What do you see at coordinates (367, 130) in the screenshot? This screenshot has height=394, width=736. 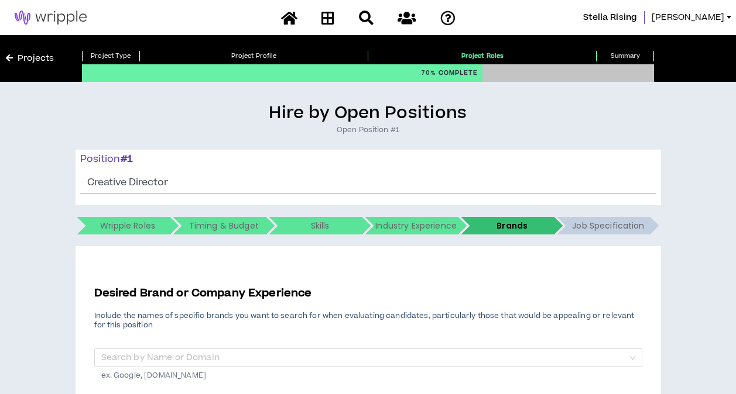 I see `h1: Open Position #1` at bounding box center [367, 130].